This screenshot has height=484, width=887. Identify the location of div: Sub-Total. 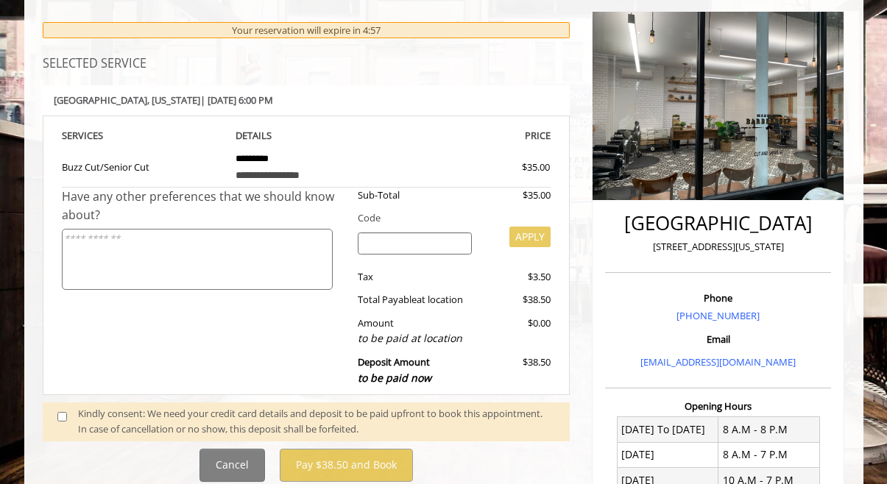
(414, 195).